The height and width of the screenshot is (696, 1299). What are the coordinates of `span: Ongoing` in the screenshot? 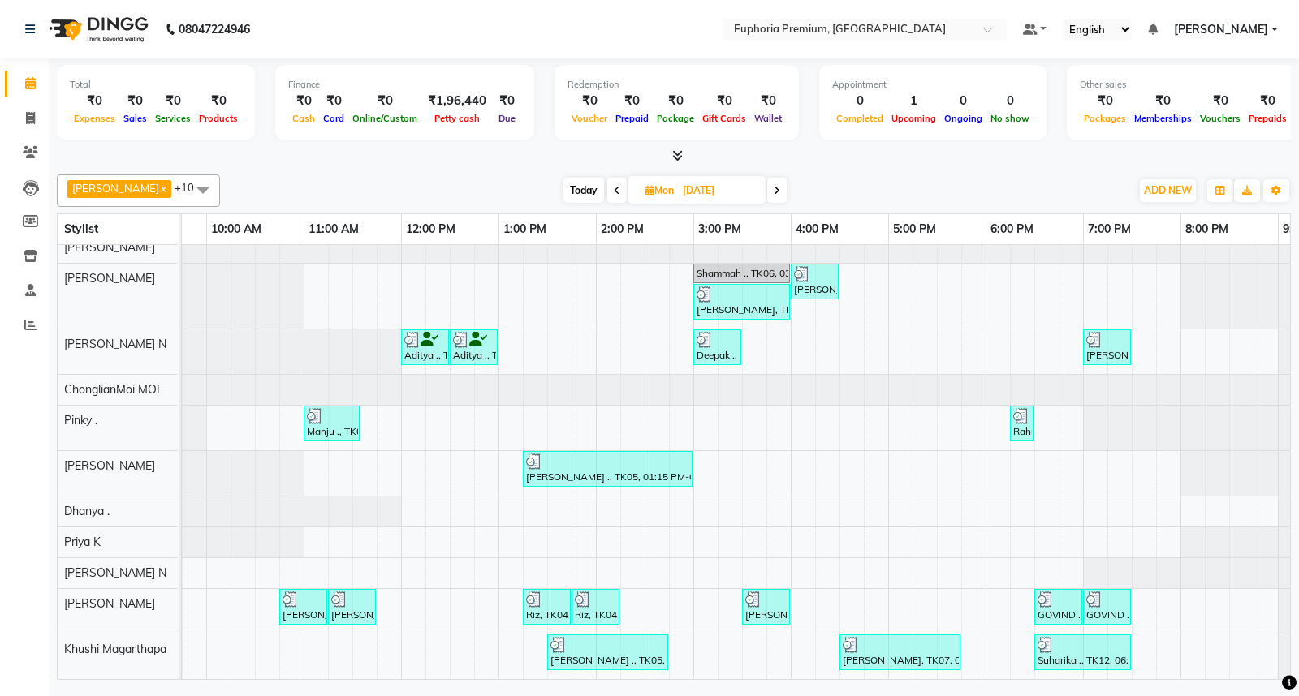 It's located at (963, 119).